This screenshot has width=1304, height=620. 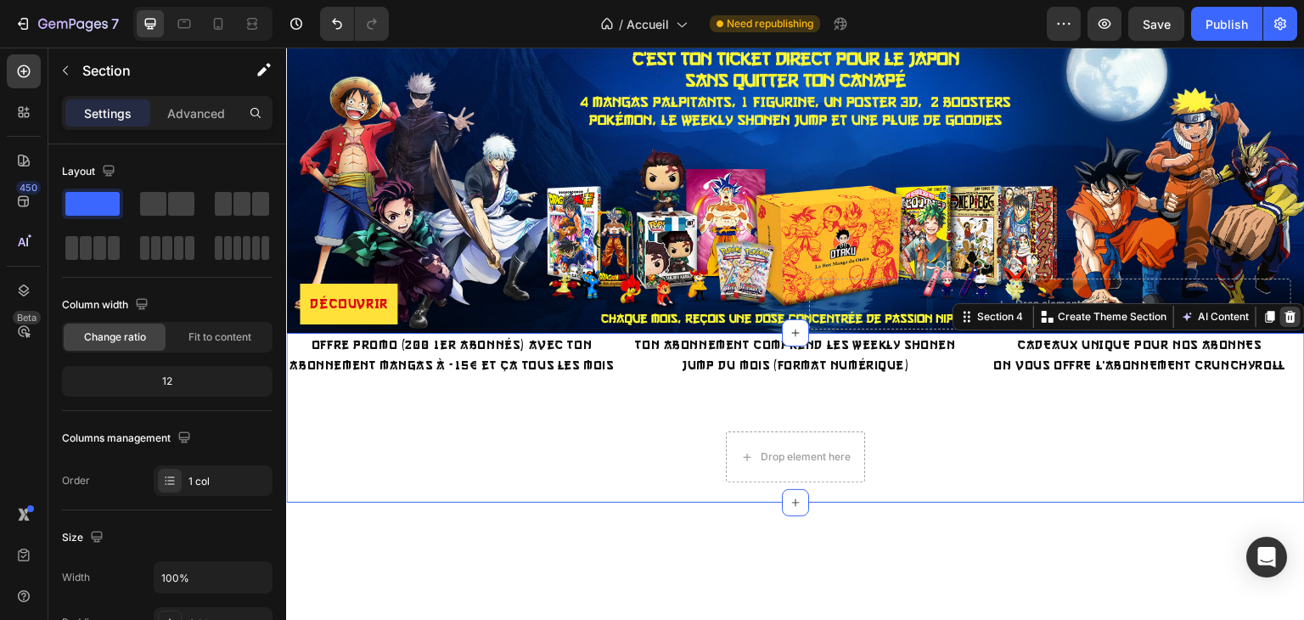 What do you see at coordinates (714, 269) in the screenshot?
I see `div: Section 4` at bounding box center [714, 269].